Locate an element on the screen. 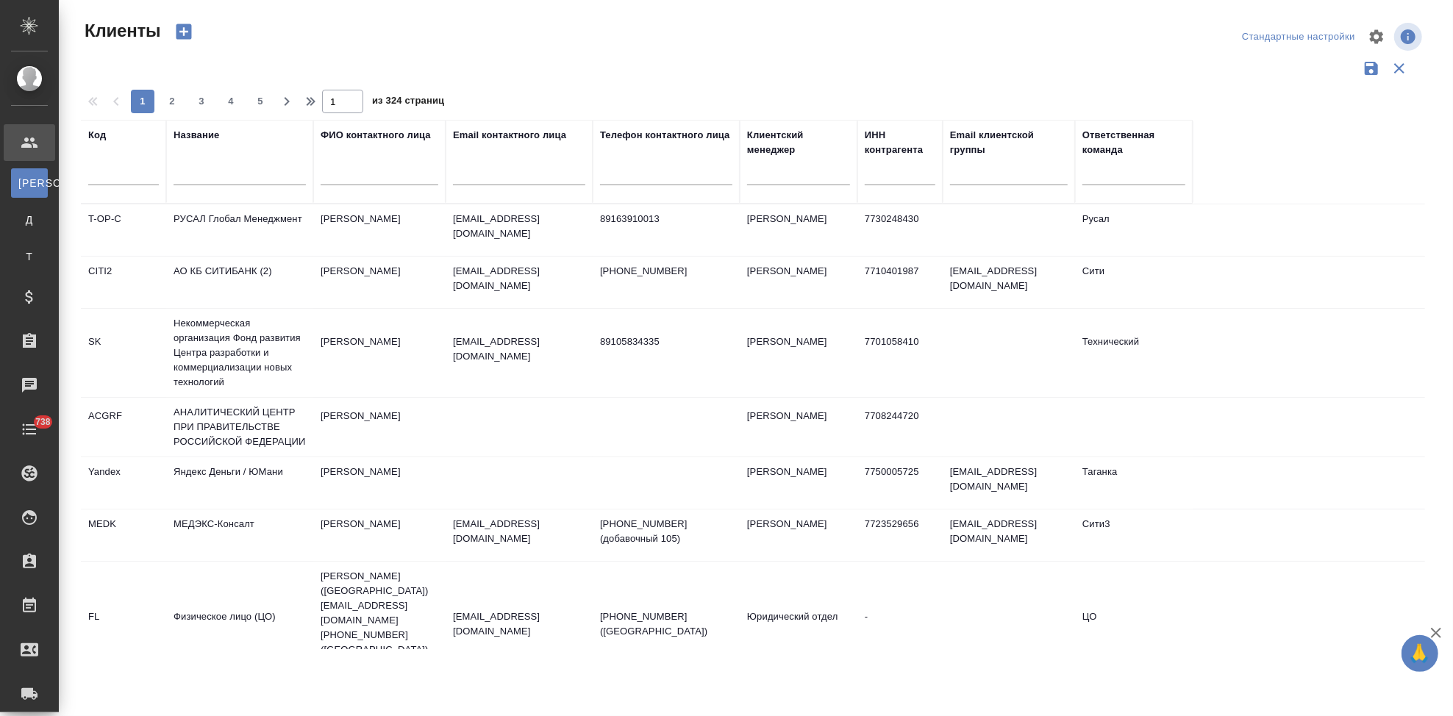 The width and height of the screenshot is (1453, 716). a: 738 is located at coordinates (29, 430).